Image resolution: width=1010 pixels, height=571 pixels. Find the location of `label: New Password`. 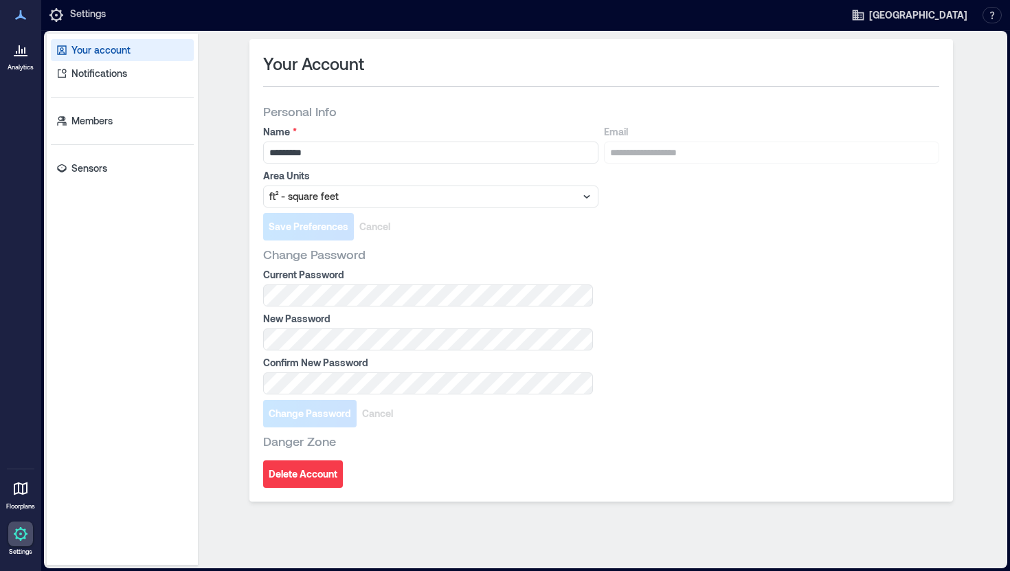

label: New Password is located at coordinates (427, 319).